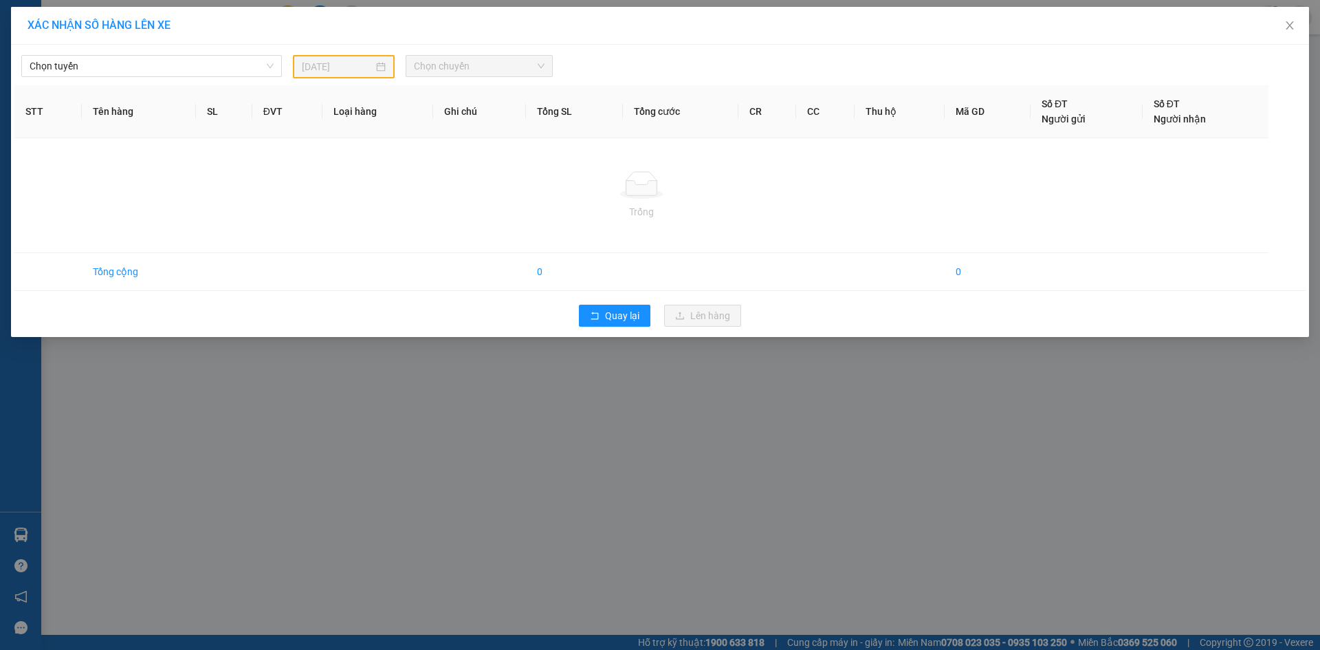 This screenshot has height=650, width=1320. I want to click on th: Mã GD, so click(987, 111).